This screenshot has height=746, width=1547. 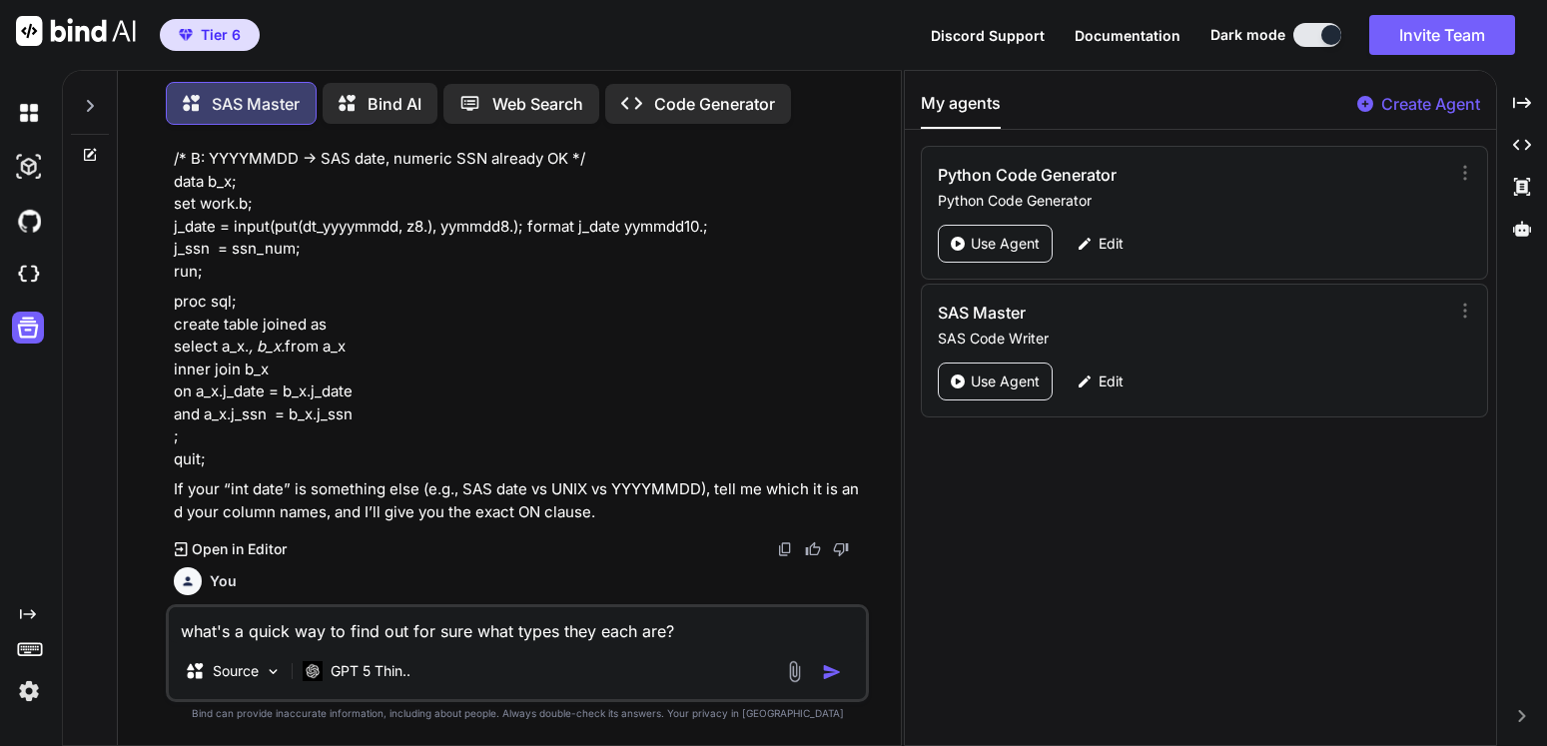 What do you see at coordinates (29, 167) in the screenshot?
I see `img: darkAi-studio` at bounding box center [29, 167].